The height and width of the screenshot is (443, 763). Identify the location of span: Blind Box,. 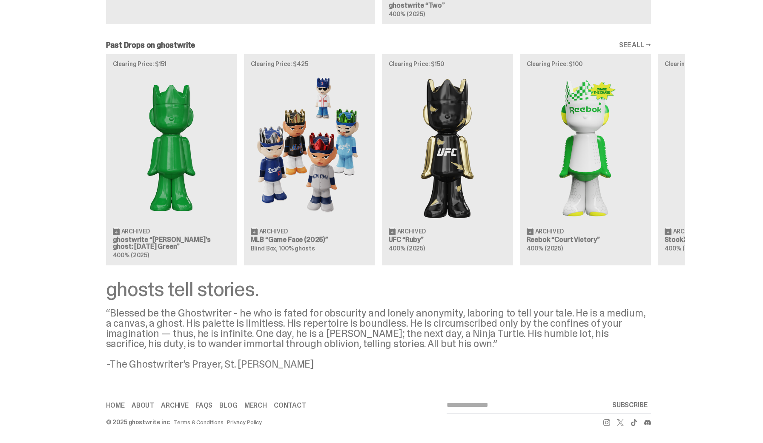
(265, 248).